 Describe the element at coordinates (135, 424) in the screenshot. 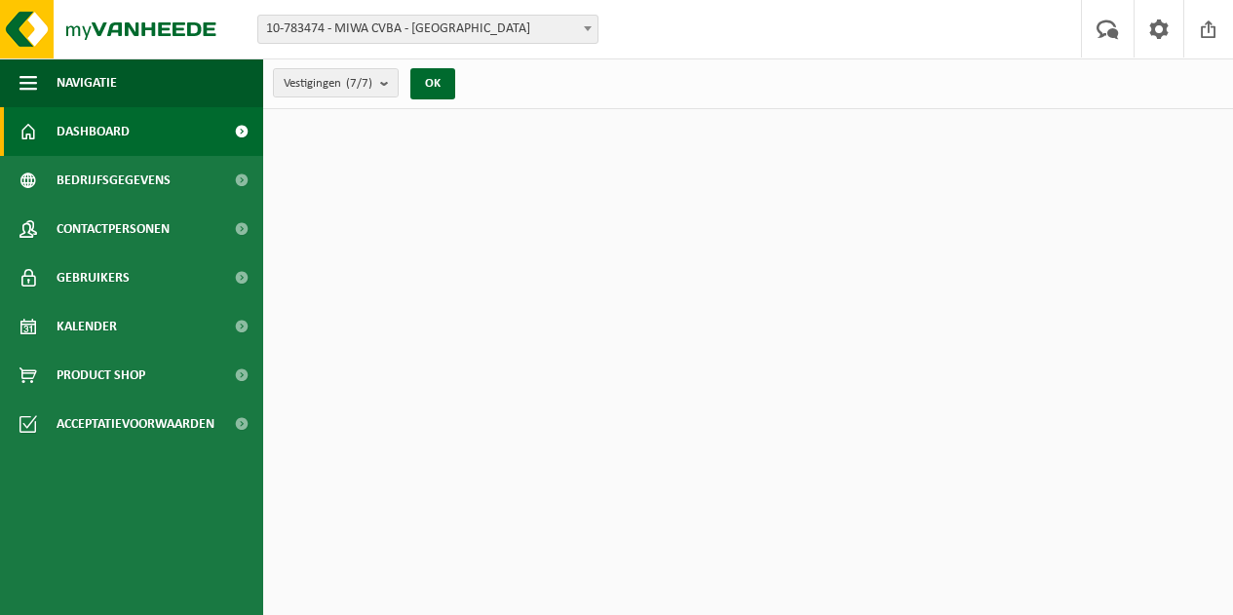

I see `span: Acceptatievoorwaarden` at that location.